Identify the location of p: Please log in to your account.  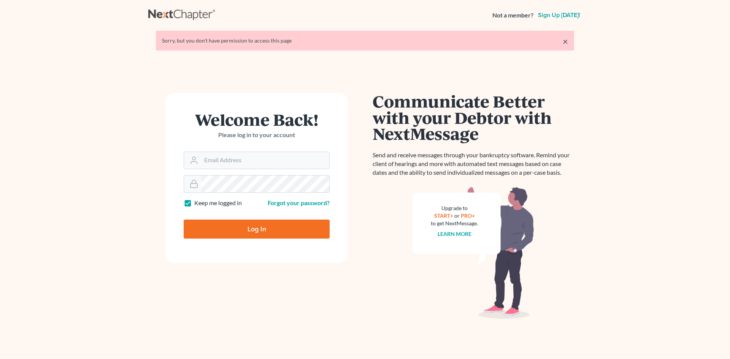
(257, 135).